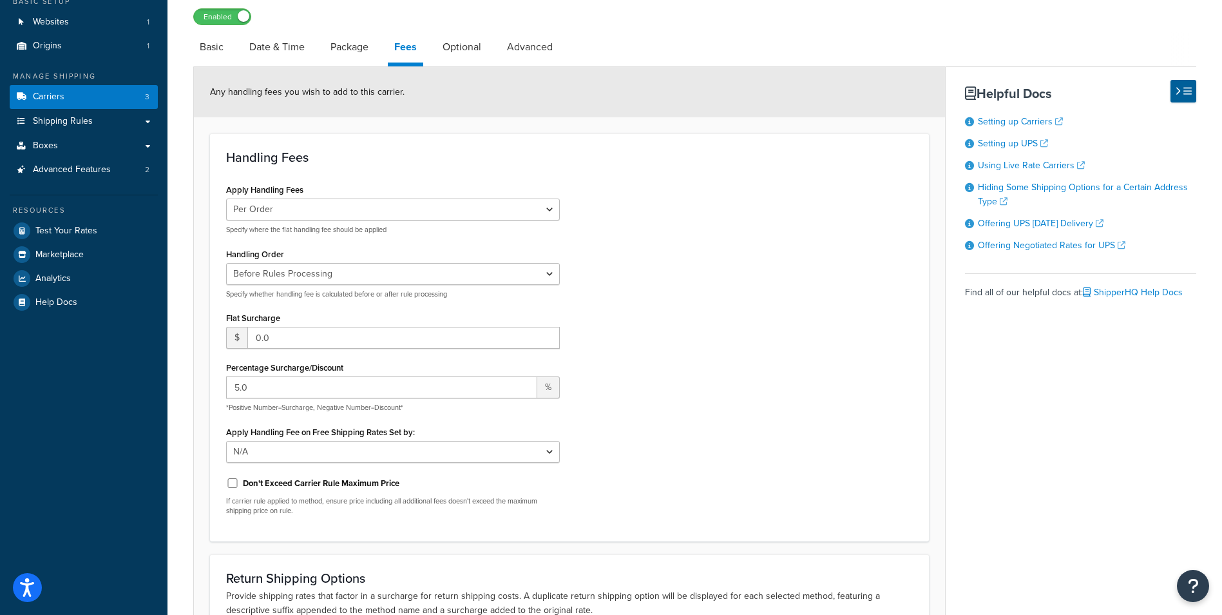 This screenshot has height=615, width=1222. What do you see at coordinates (147, 97) in the screenshot?
I see `span: 3` at bounding box center [147, 97].